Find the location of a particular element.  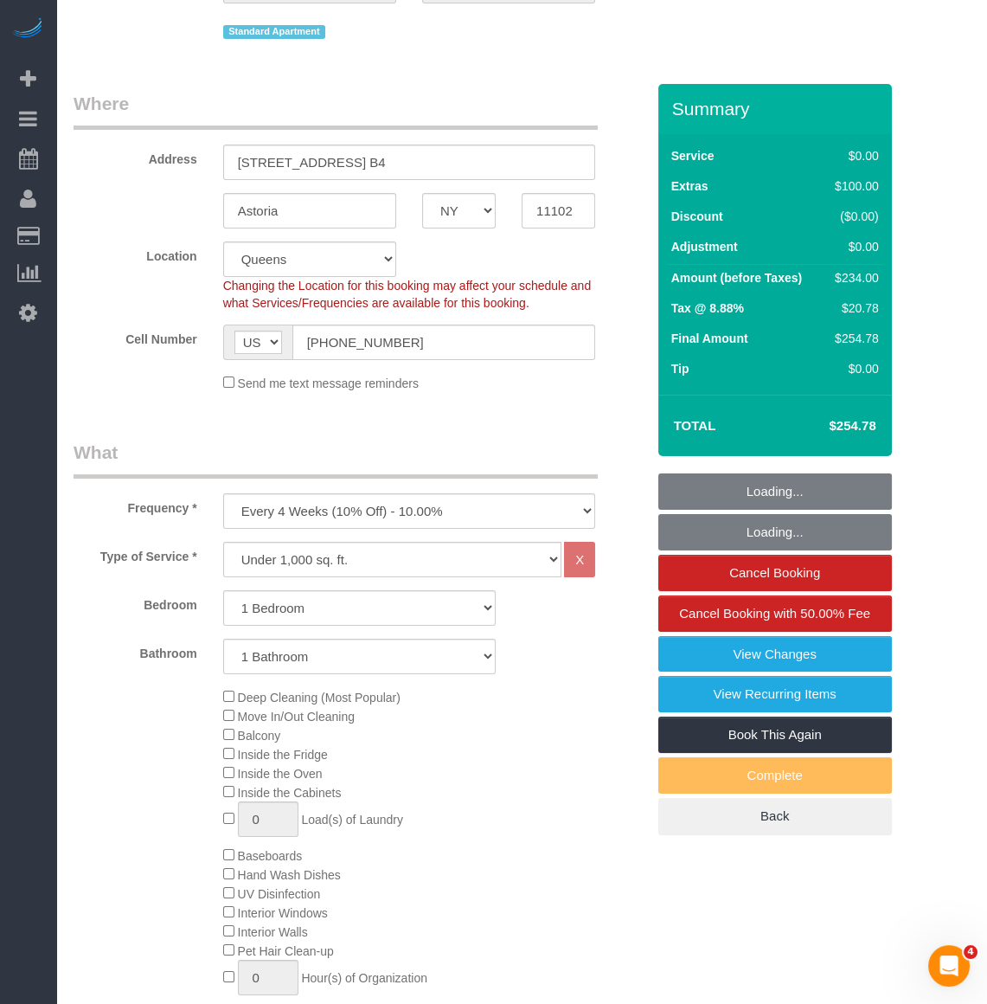

span: Hour(s) of Organization is located at coordinates (364, 978).